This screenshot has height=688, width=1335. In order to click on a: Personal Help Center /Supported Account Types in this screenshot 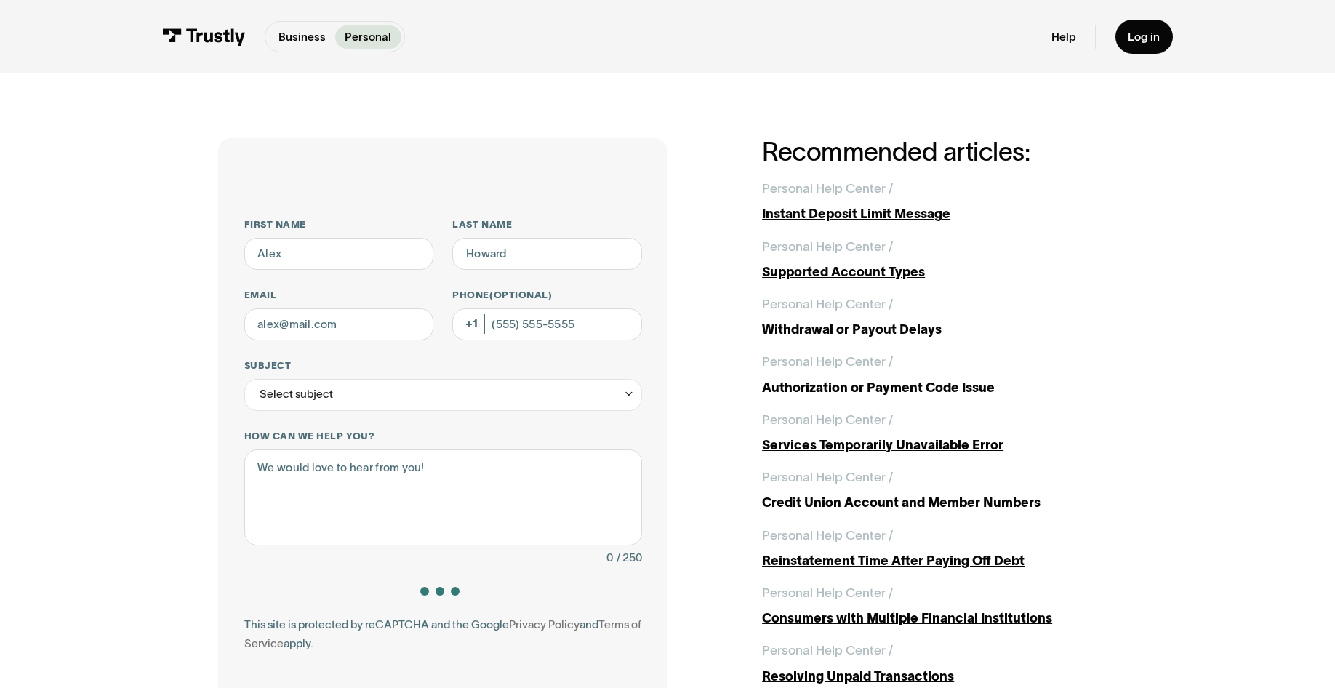, I will do `click(940, 260)`.